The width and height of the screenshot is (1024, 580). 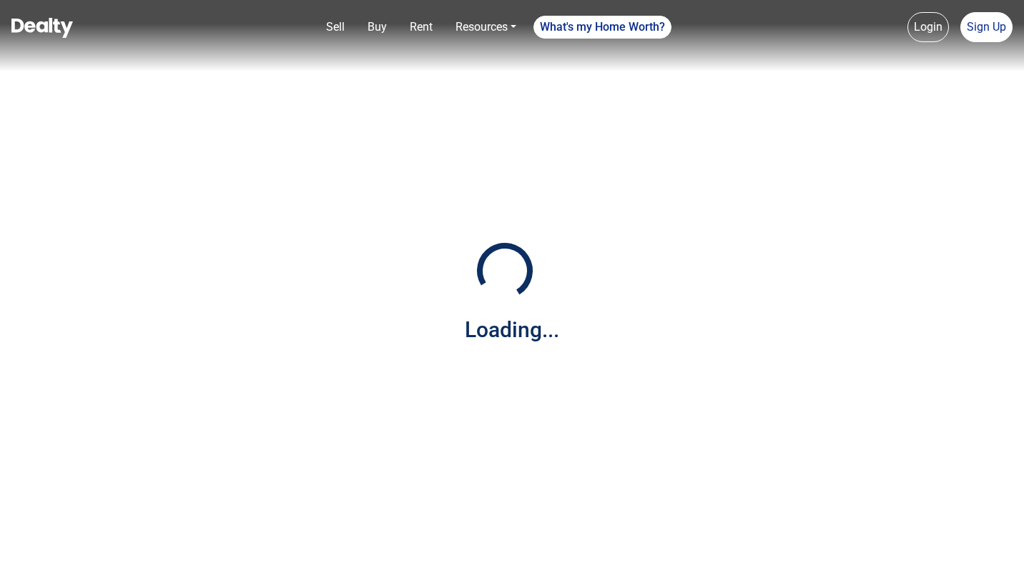 I want to click on a: Buy, so click(x=377, y=27).